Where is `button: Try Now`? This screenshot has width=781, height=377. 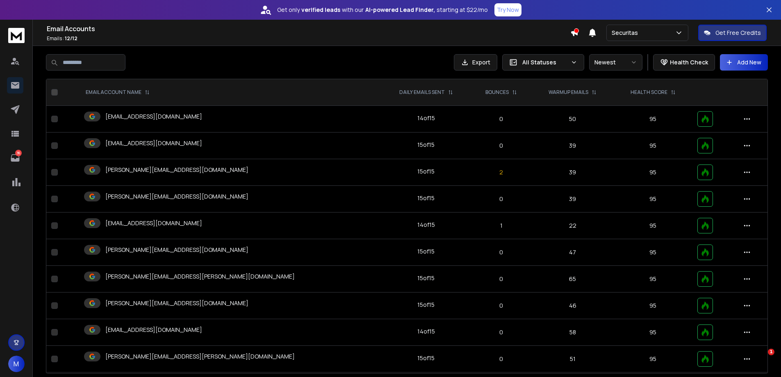
button: Try Now is located at coordinates (508, 10).